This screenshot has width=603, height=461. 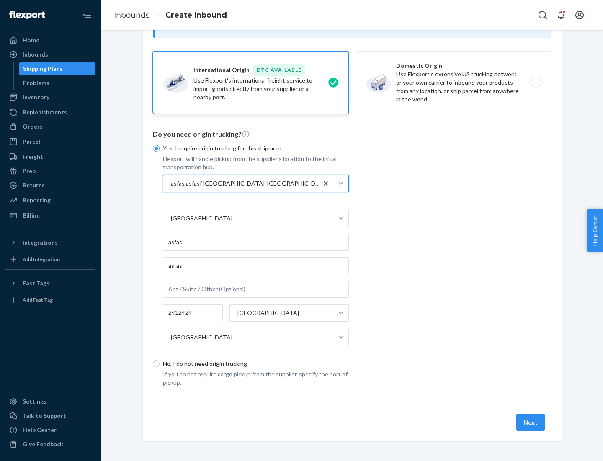 I want to click on div: Help Center, so click(x=39, y=430).